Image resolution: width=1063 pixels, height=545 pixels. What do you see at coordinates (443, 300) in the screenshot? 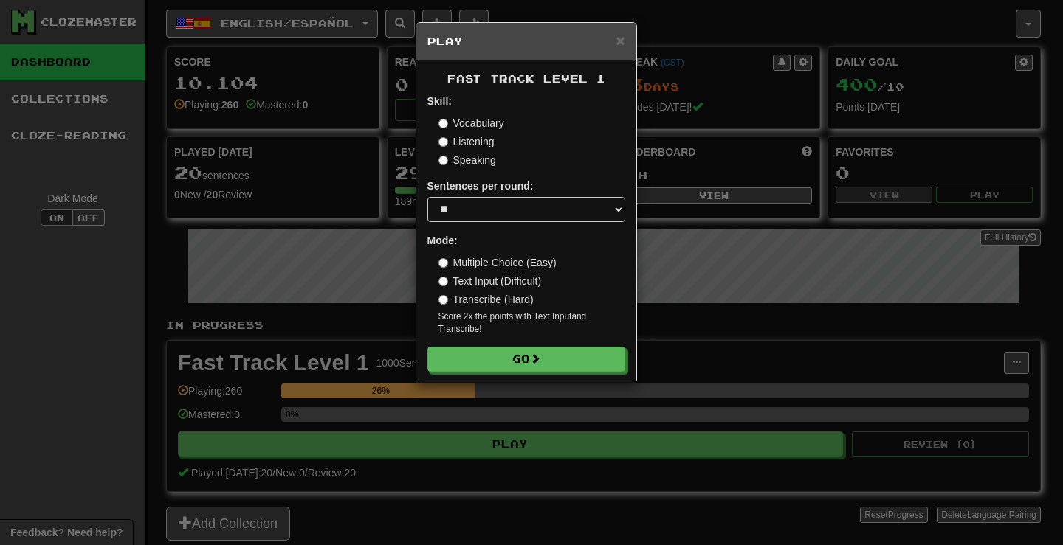
I see `input: Transcribe (Hard)` at bounding box center [443, 300].